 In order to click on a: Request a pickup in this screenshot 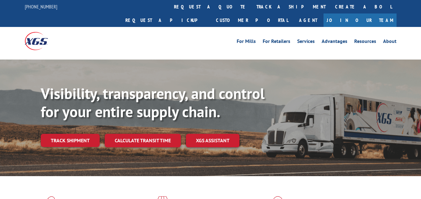, I will do `click(166, 20)`.